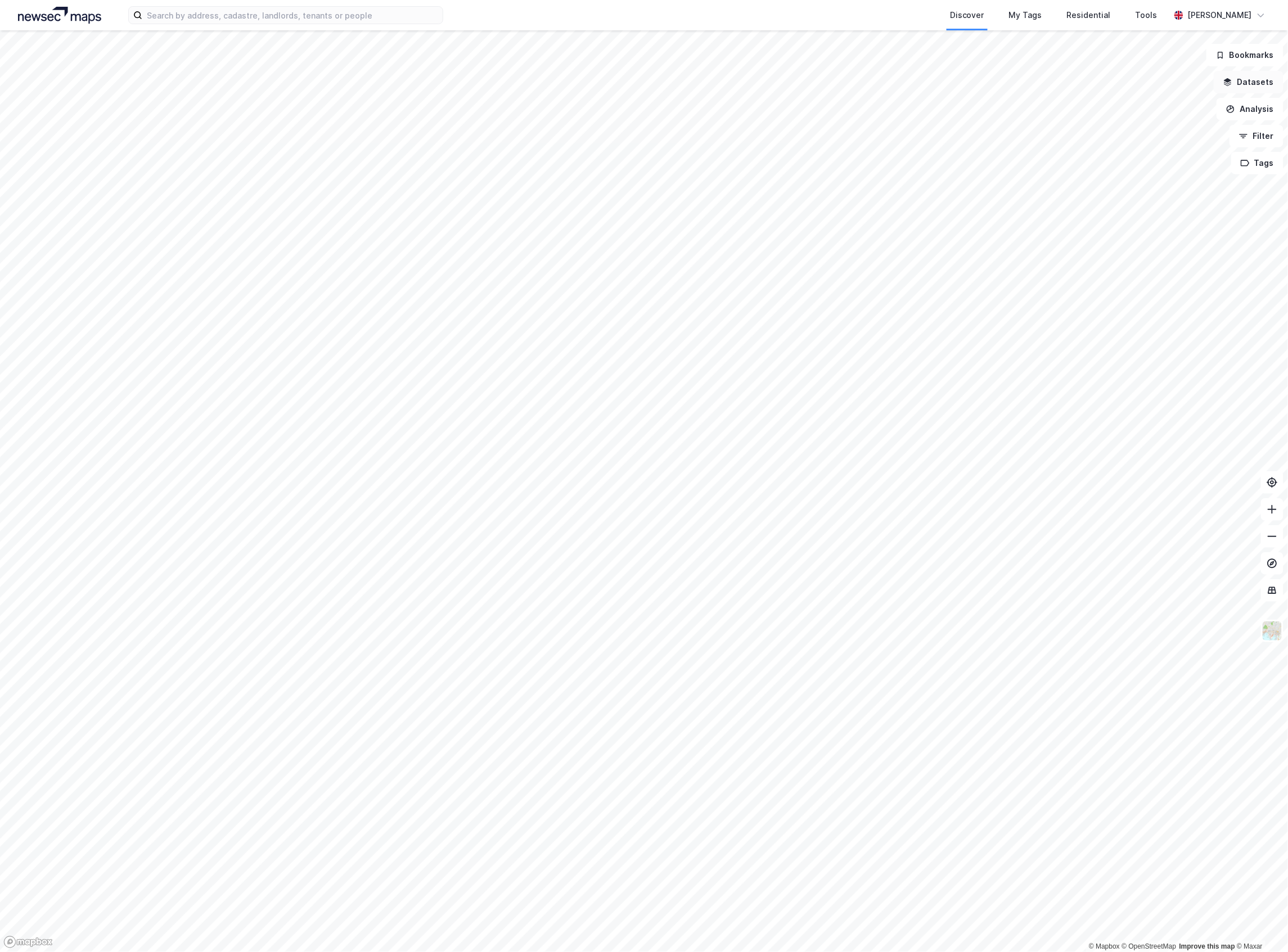 The width and height of the screenshot is (1288, 952). What do you see at coordinates (1272, 631) in the screenshot?
I see `img: Z` at bounding box center [1272, 631].